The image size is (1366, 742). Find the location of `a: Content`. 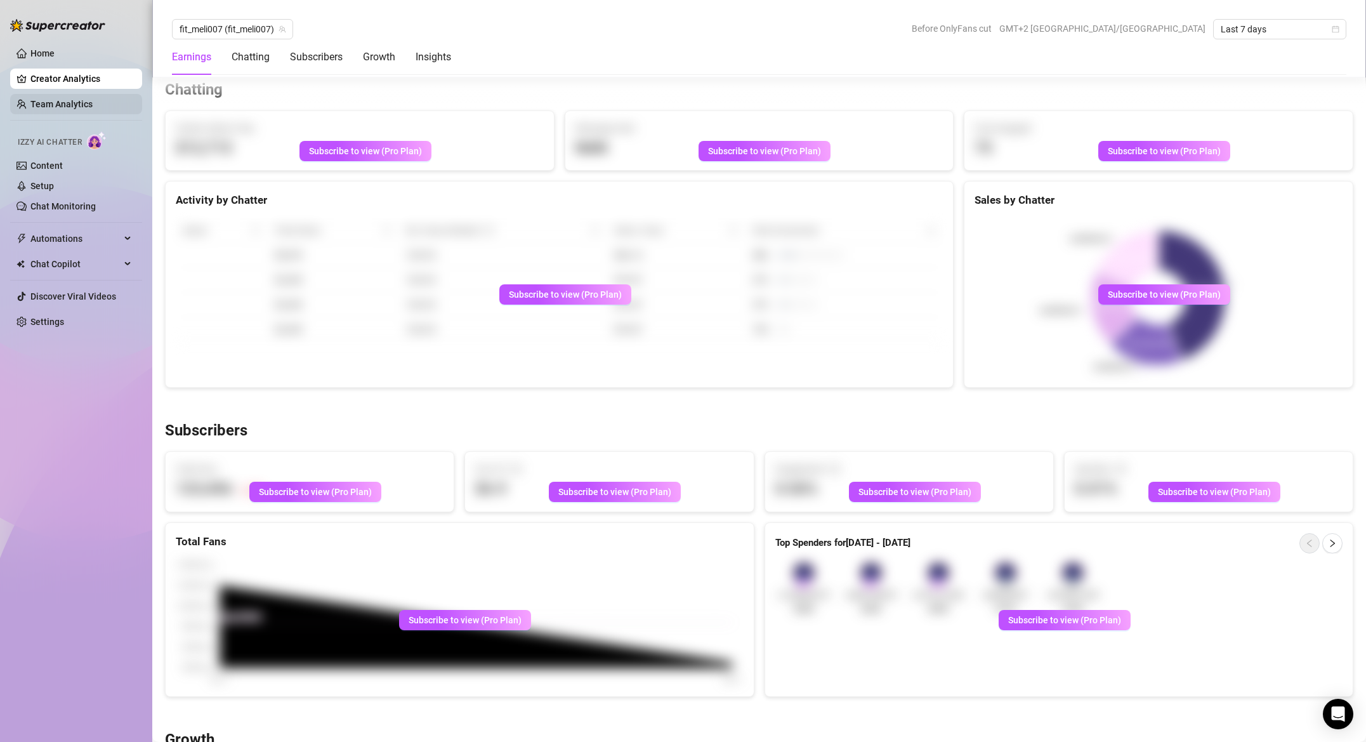

a: Content is located at coordinates (46, 166).